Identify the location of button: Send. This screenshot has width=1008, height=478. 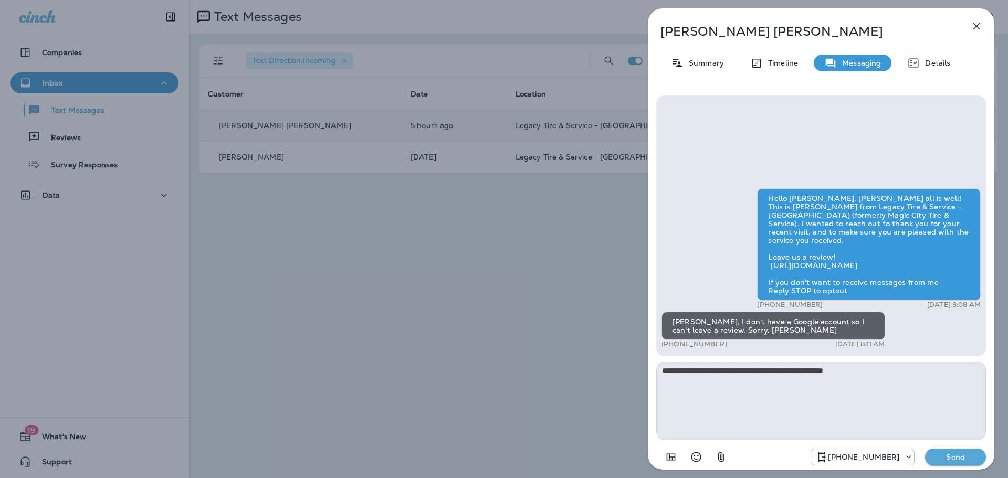
(956, 457).